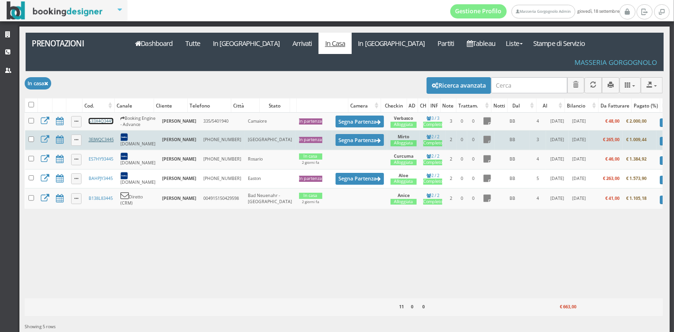 The height and width of the screenshot is (332, 674). What do you see at coordinates (562, 308) in the screenshot?
I see `div: € 663,00` at bounding box center [562, 308].